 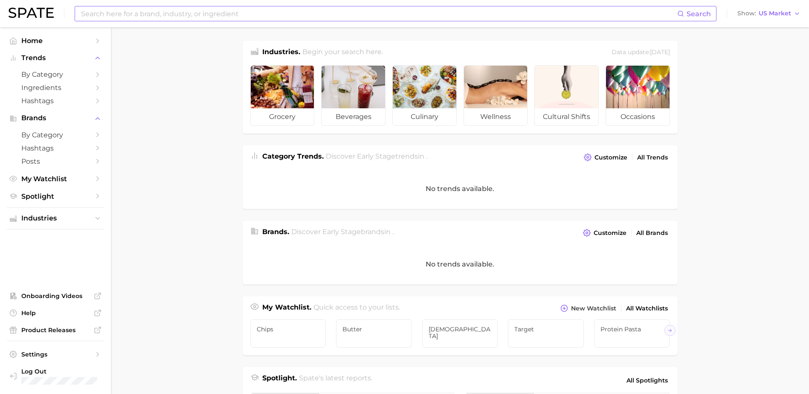 What do you see at coordinates (353, 117) in the screenshot?
I see `span: beverages` at bounding box center [353, 117].